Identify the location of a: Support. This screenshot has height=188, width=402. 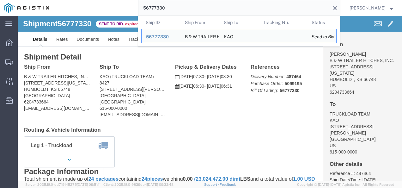
(212, 184).